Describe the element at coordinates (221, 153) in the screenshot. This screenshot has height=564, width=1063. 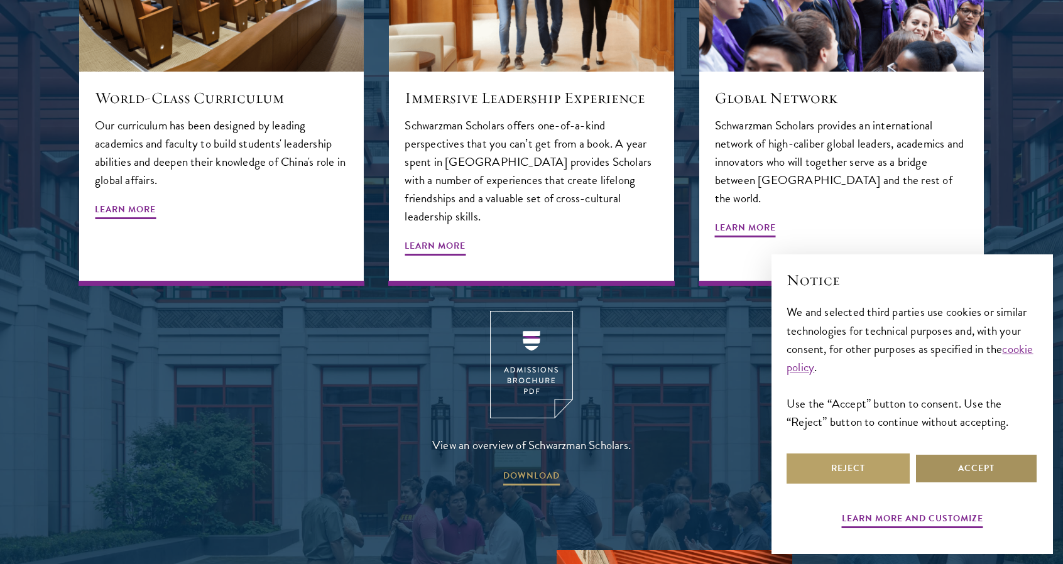
I see `p: Our curriculum has been designed by leading academics and faculty to build students' leadership a...` at that location.